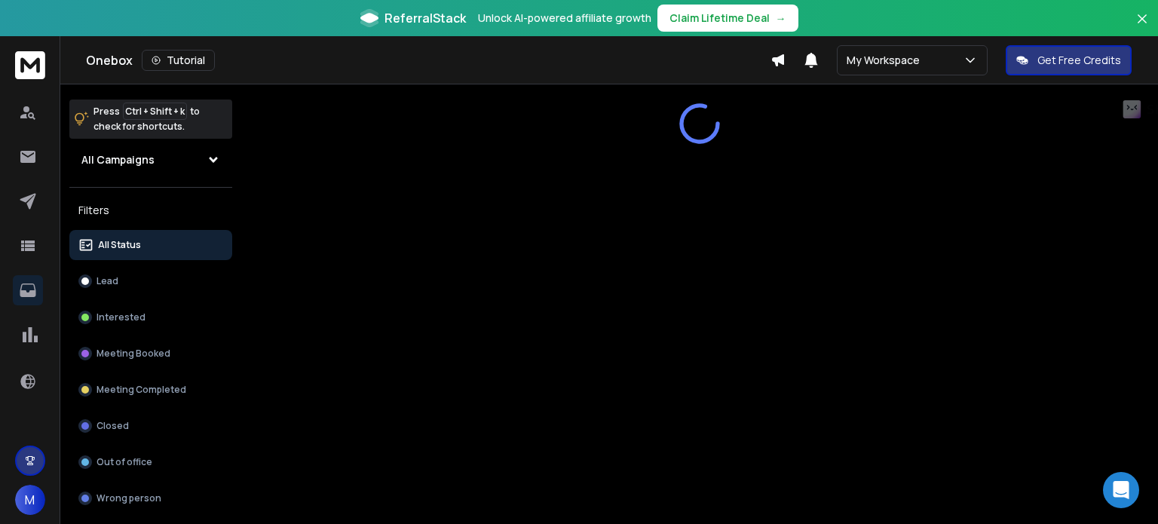  Describe the element at coordinates (124, 462) in the screenshot. I see `p: Out of office` at that location.